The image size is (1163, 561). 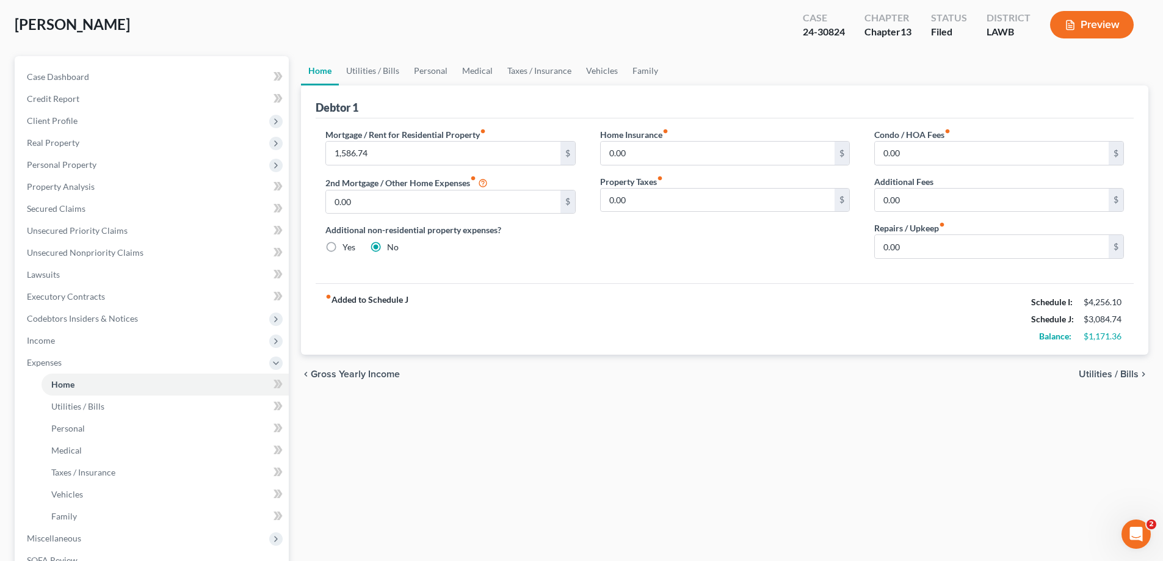 What do you see at coordinates (350, 374) in the screenshot?
I see `button: chevron_left Gross Yearly Income` at bounding box center [350, 374].